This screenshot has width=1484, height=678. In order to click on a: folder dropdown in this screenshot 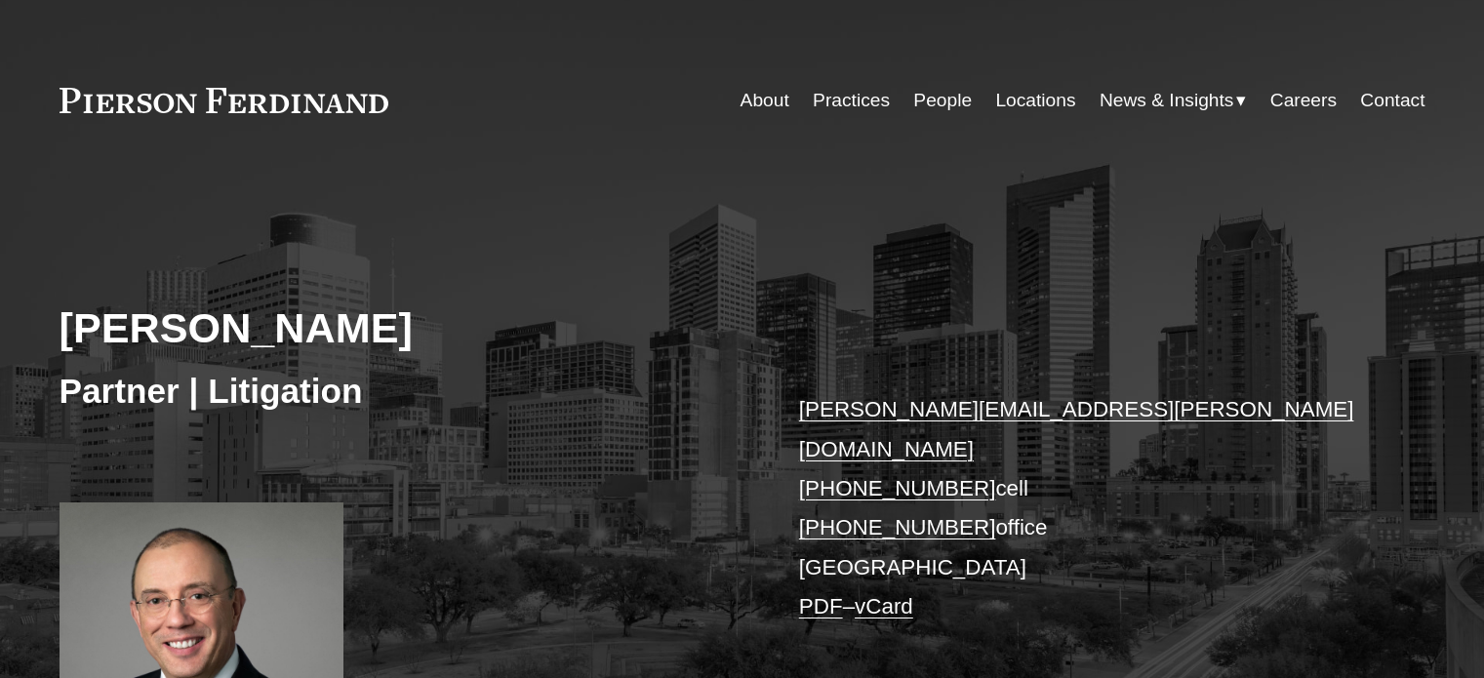, I will do `click(1173, 100)`.